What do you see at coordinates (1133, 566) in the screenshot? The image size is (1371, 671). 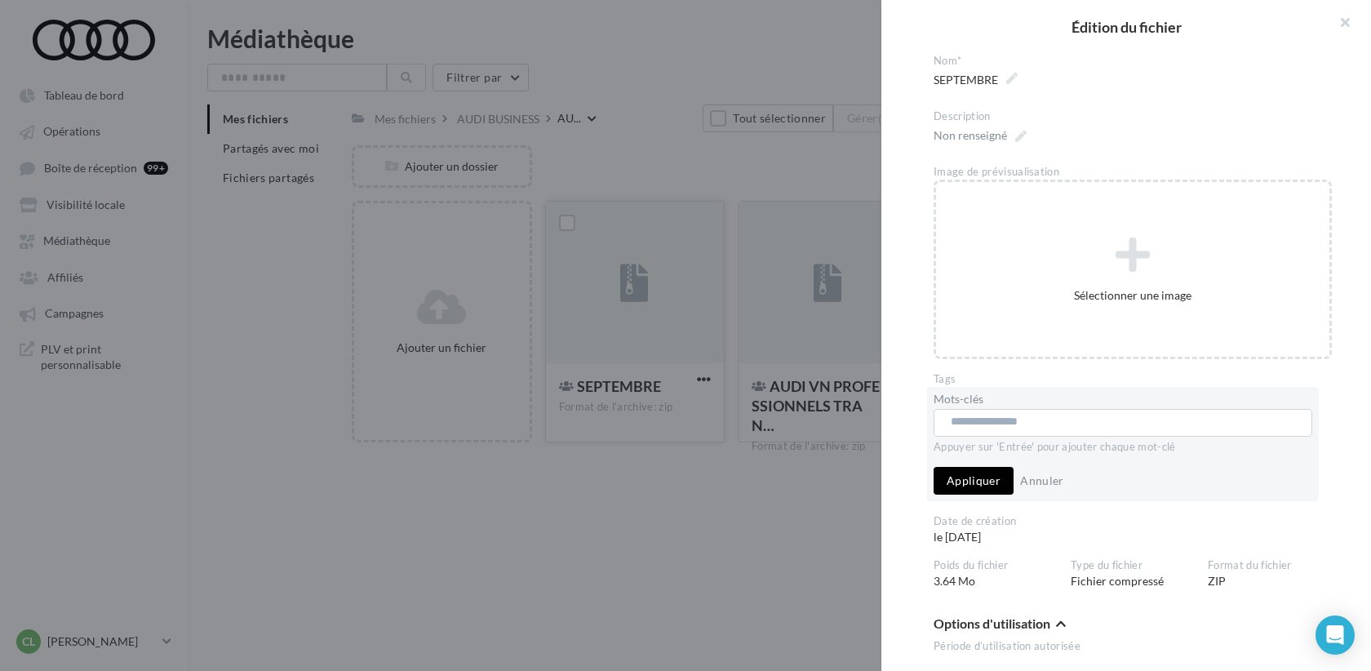 I see `div: Type du fichier` at bounding box center [1133, 566].